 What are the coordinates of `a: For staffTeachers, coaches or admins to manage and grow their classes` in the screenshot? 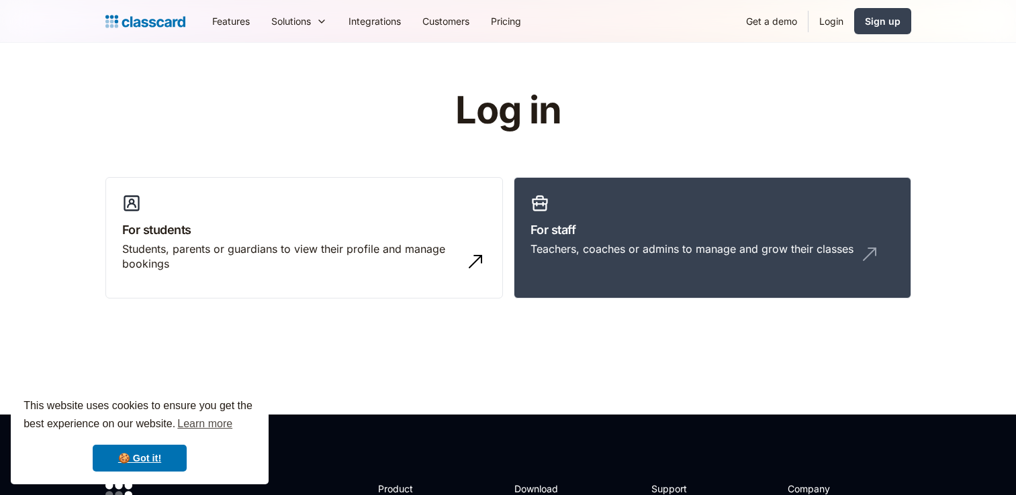 It's located at (712, 238).